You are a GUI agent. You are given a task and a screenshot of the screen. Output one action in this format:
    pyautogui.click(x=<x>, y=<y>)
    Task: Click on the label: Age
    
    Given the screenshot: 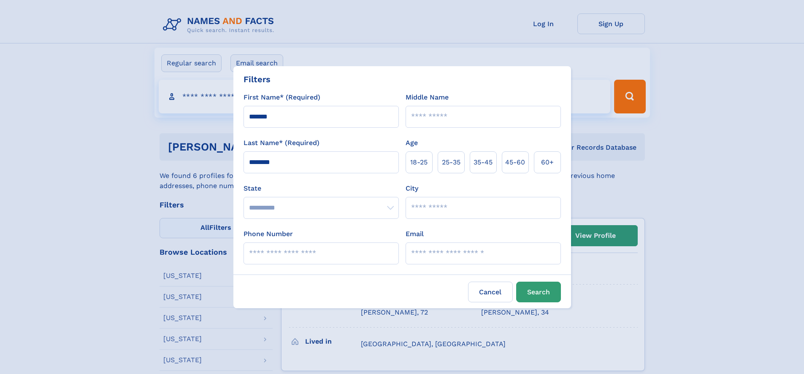 What is the action you would take?
    pyautogui.click(x=411, y=143)
    